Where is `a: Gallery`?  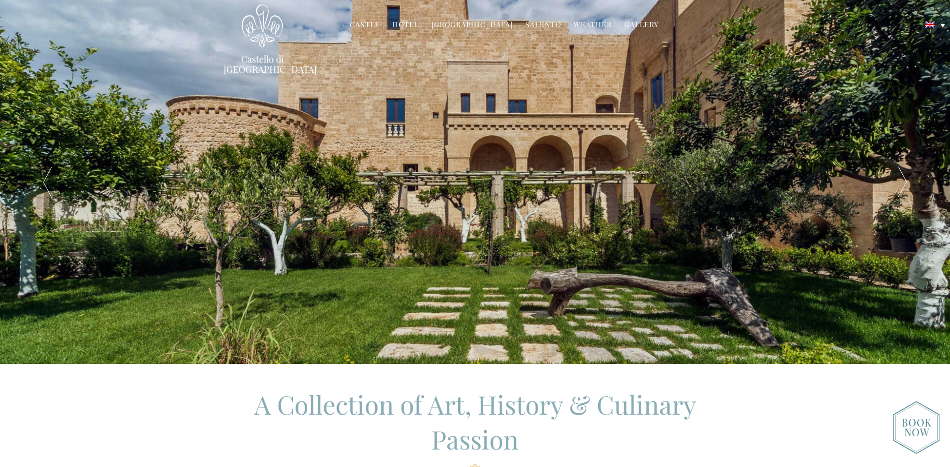
a: Gallery is located at coordinates (641, 25).